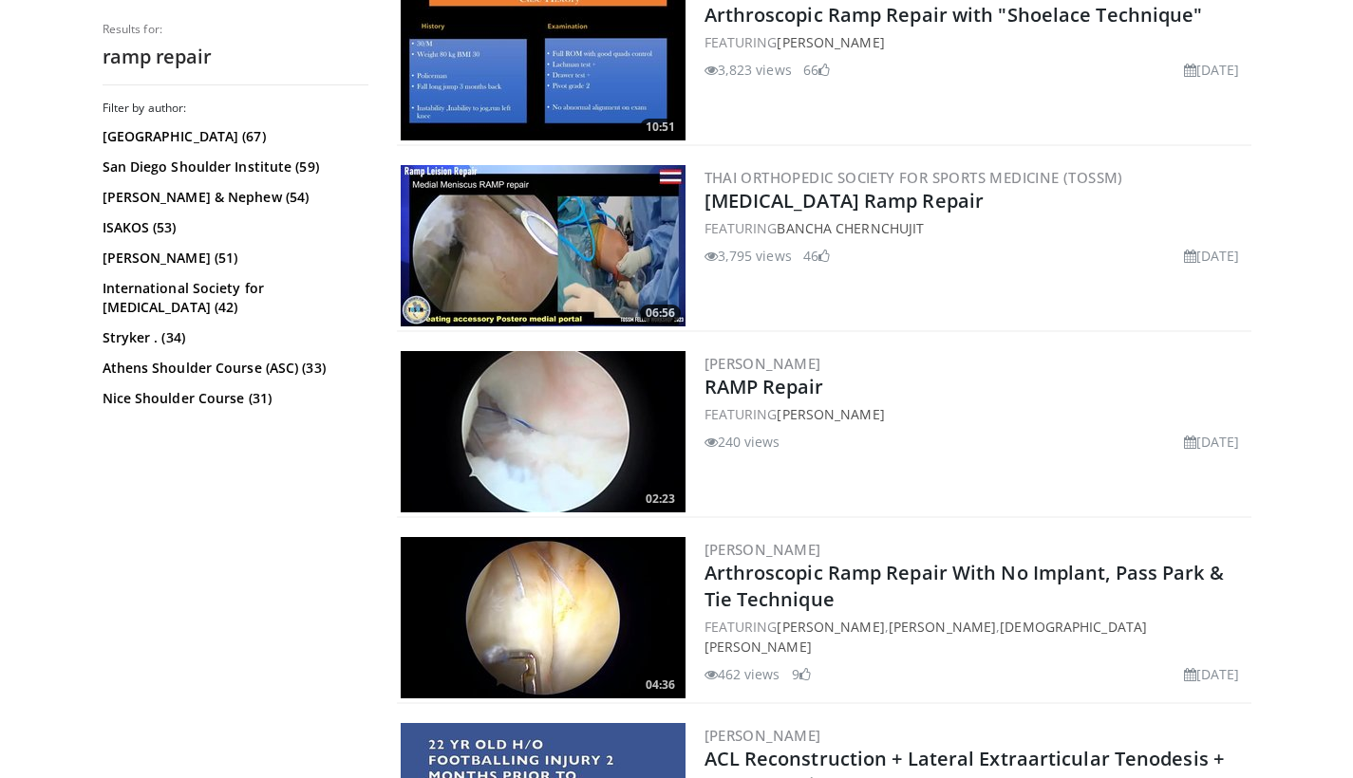 The height and width of the screenshot is (778, 1353). Describe the element at coordinates (233, 399) in the screenshot. I see `a: Nice Shoulder Course (31)` at that location.